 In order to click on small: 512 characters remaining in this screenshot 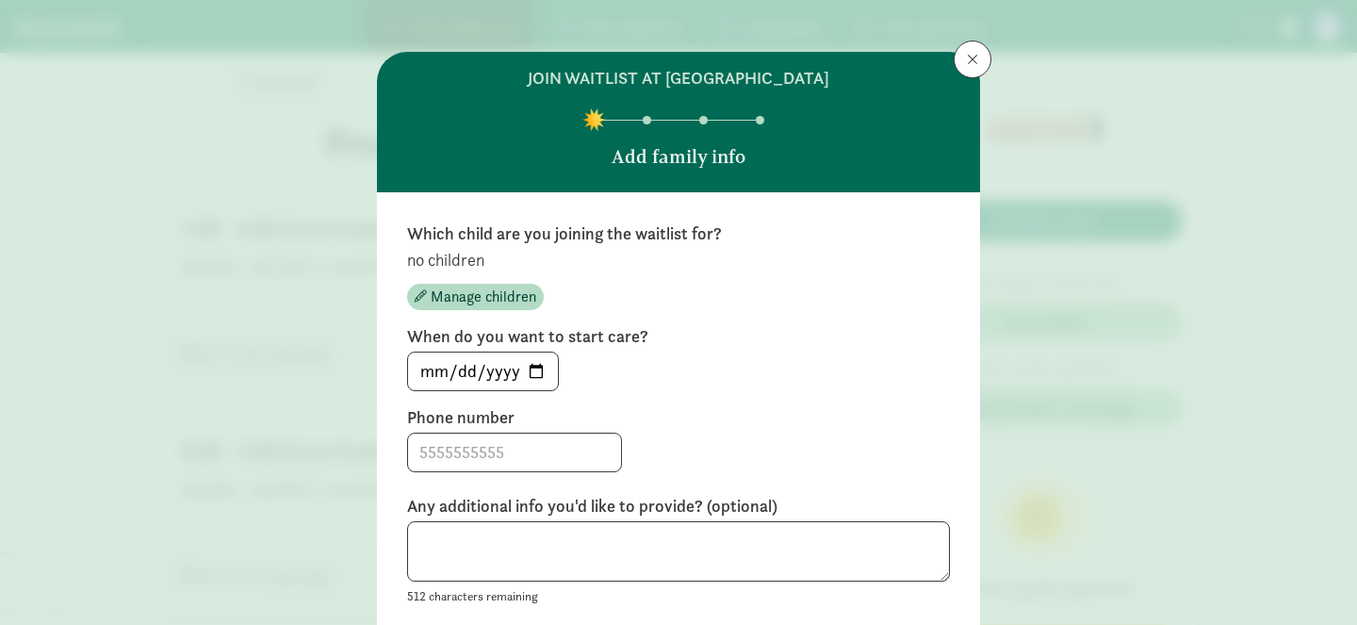, I will do `click(472, 596)`.